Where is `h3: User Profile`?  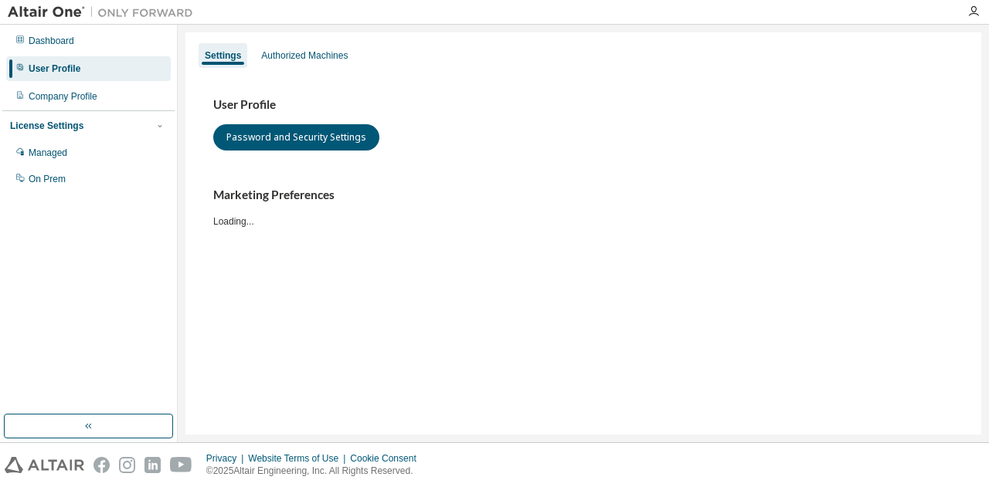
h3: User Profile is located at coordinates (583, 105).